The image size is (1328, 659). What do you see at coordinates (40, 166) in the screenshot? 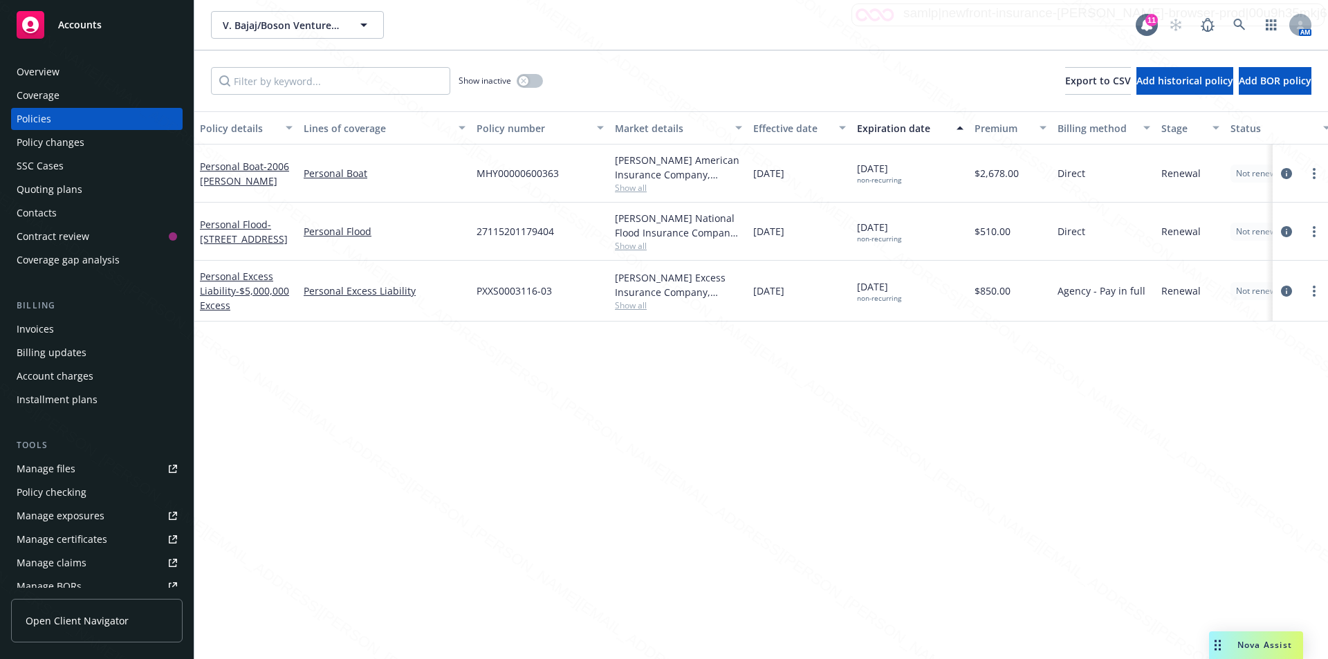
I see `div: SSC Cases` at bounding box center [40, 166].